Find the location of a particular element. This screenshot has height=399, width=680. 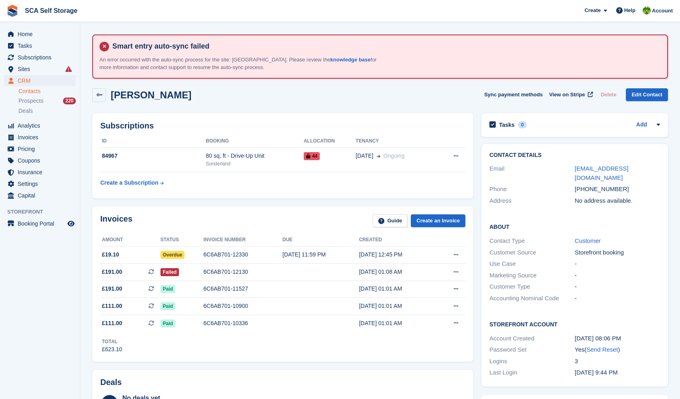

div: Total is located at coordinates (112, 341).